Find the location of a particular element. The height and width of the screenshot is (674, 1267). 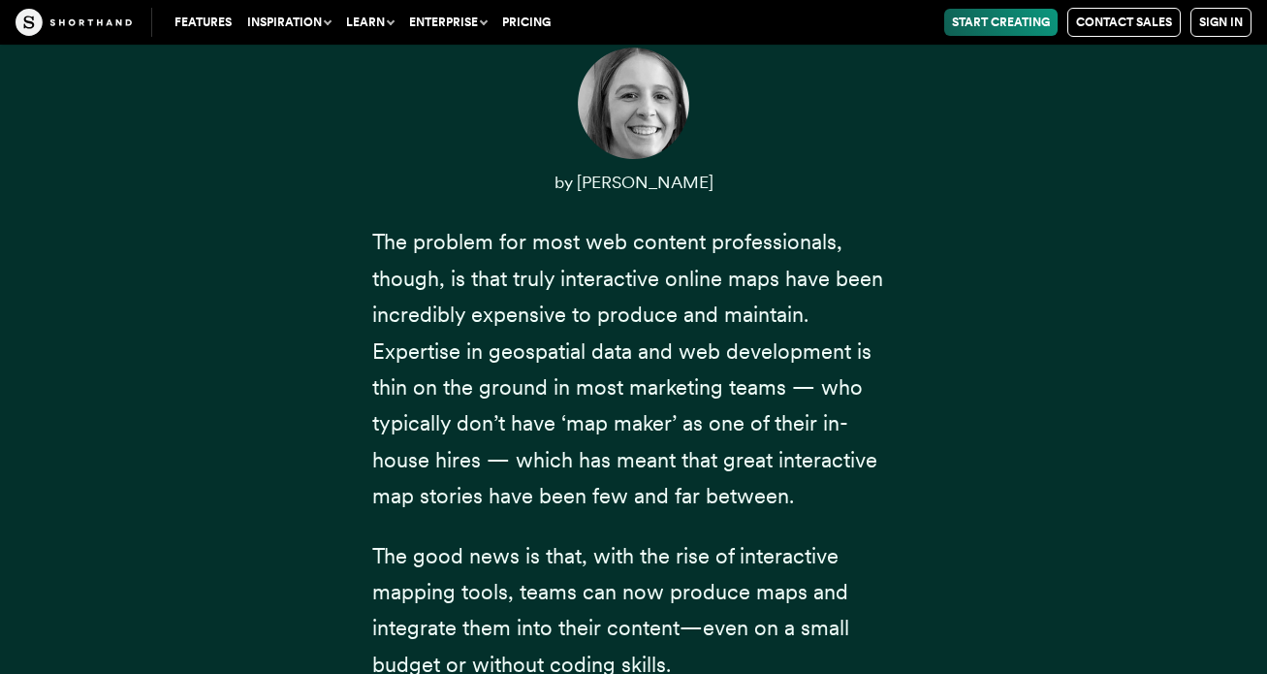

a: Contact Sales is located at coordinates (1124, 22).